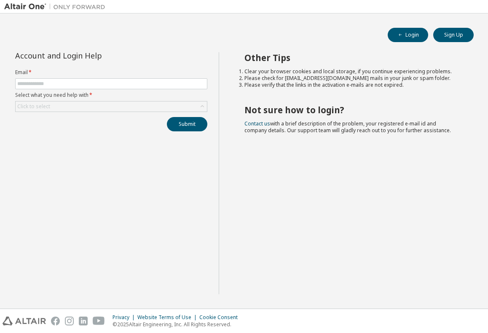  Describe the element at coordinates (111, 95) in the screenshot. I see `label: Select what you need help with` at that location.